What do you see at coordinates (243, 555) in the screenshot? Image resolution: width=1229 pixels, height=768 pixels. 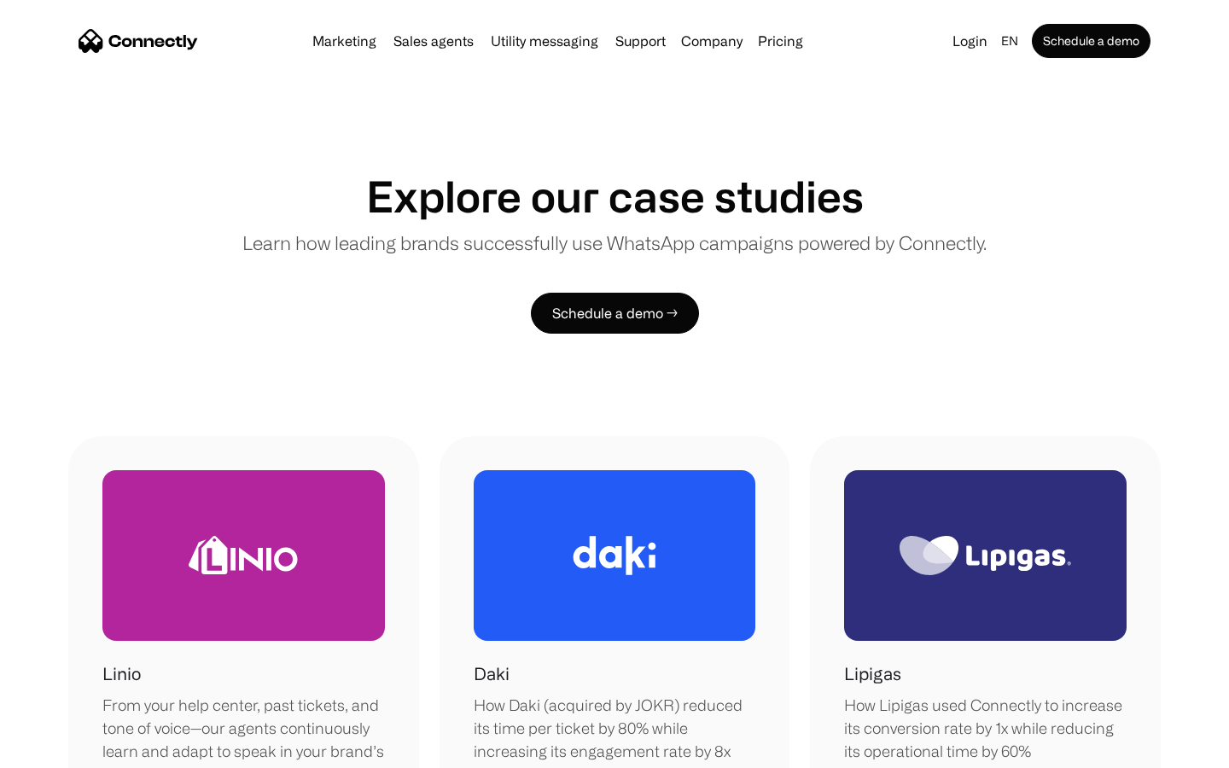 I see `img: Linio Logo` at bounding box center [243, 555].